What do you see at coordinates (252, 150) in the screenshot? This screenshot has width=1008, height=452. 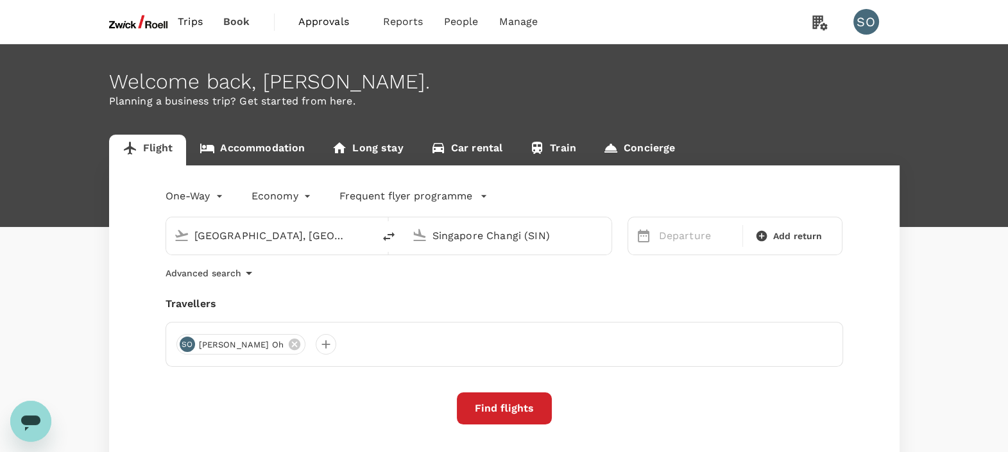 I see `a: Accommodation` at bounding box center [252, 150].